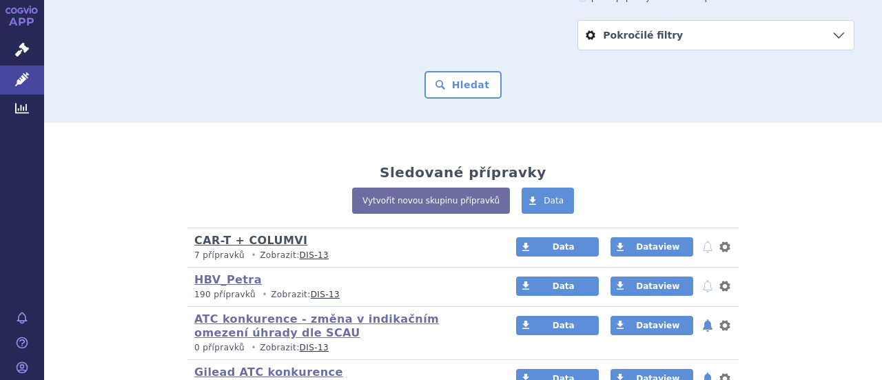 The width and height of the screenshot is (882, 380). I want to click on a: Gilead ATC konkurence, so click(269, 371).